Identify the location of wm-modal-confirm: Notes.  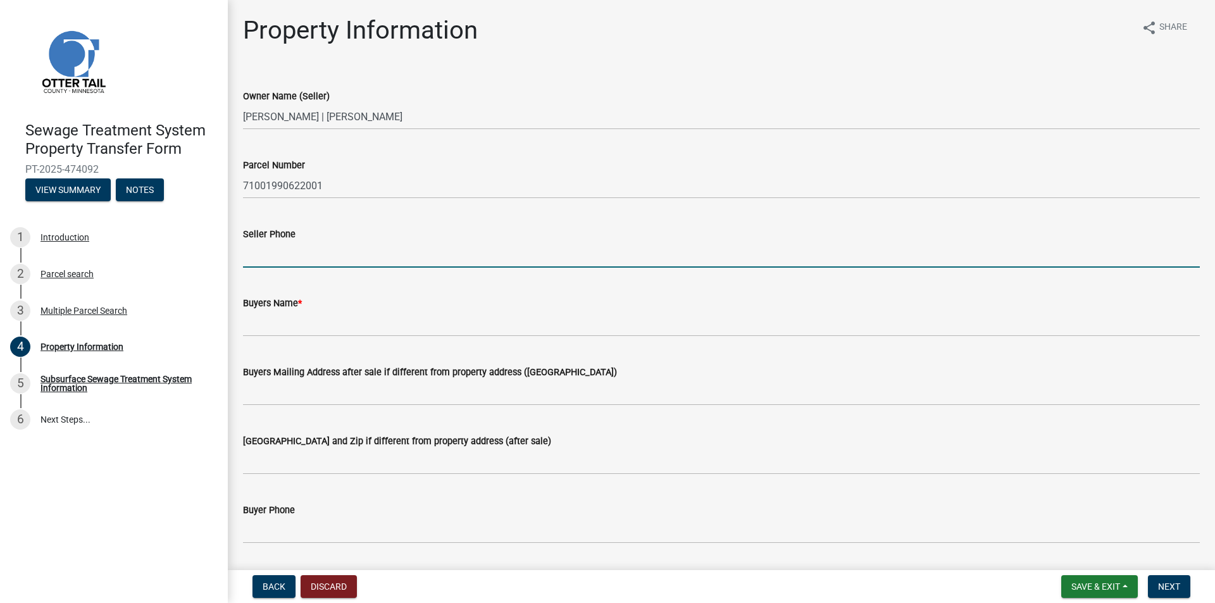
(140, 191).